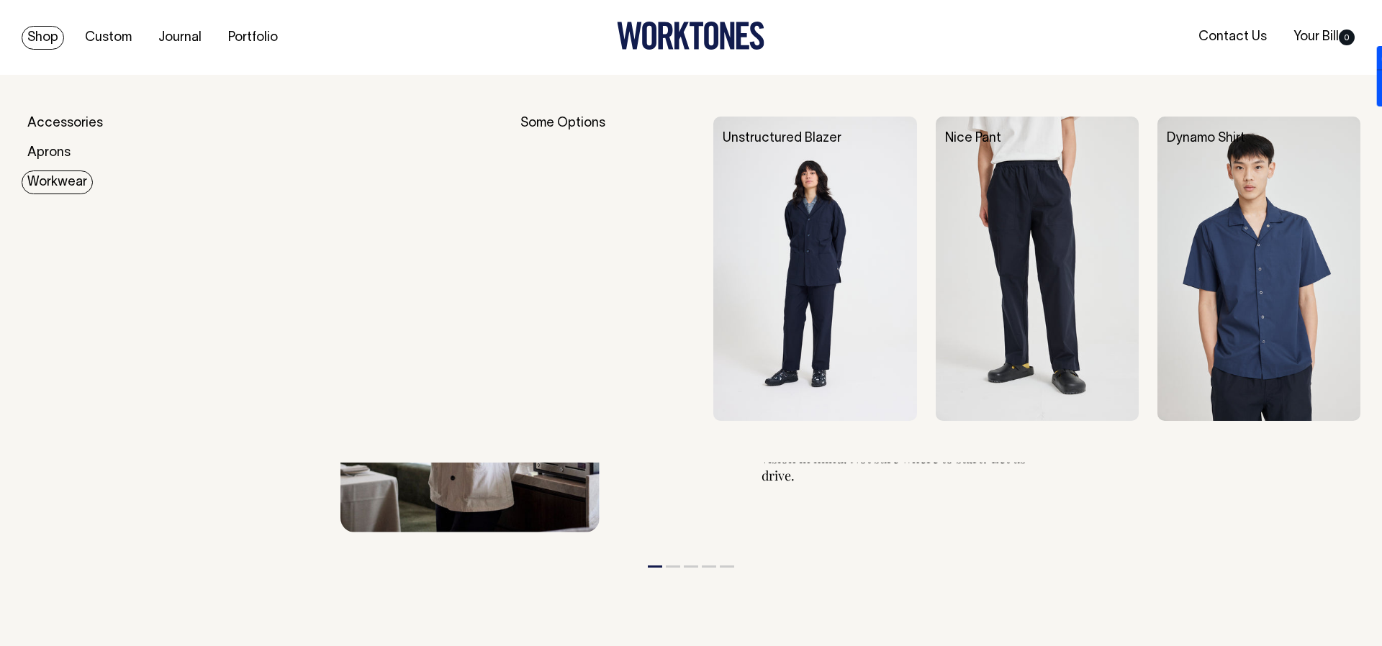 This screenshot has height=646, width=1382. Describe the element at coordinates (1347, 37) in the screenshot. I see `span: 0` at that location.